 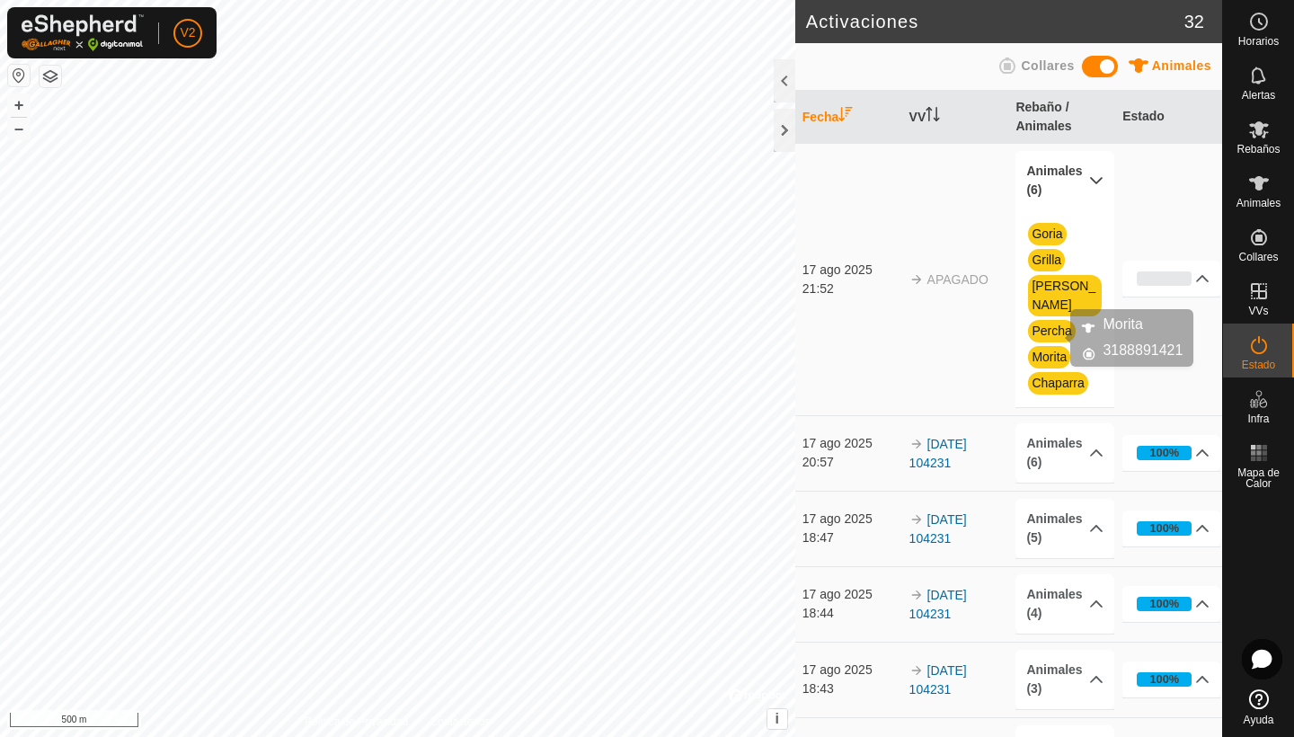 I want to click on p-accordion-header: Animales (5), so click(x=1064, y=528).